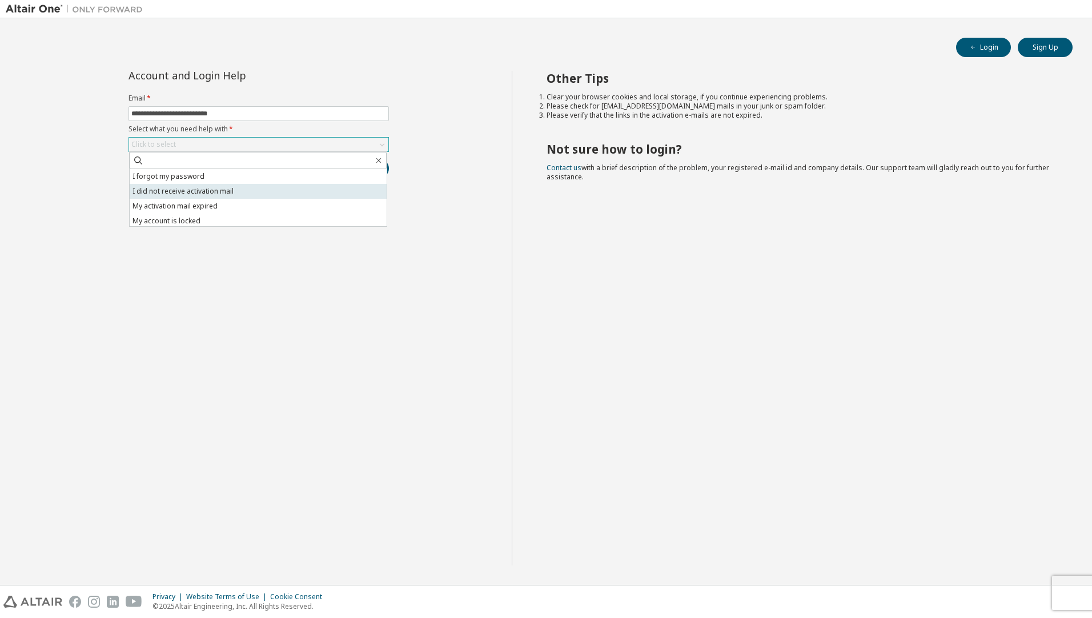 This screenshot has height=618, width=1092. I want to click on img: Altair One, so click(77, 9).